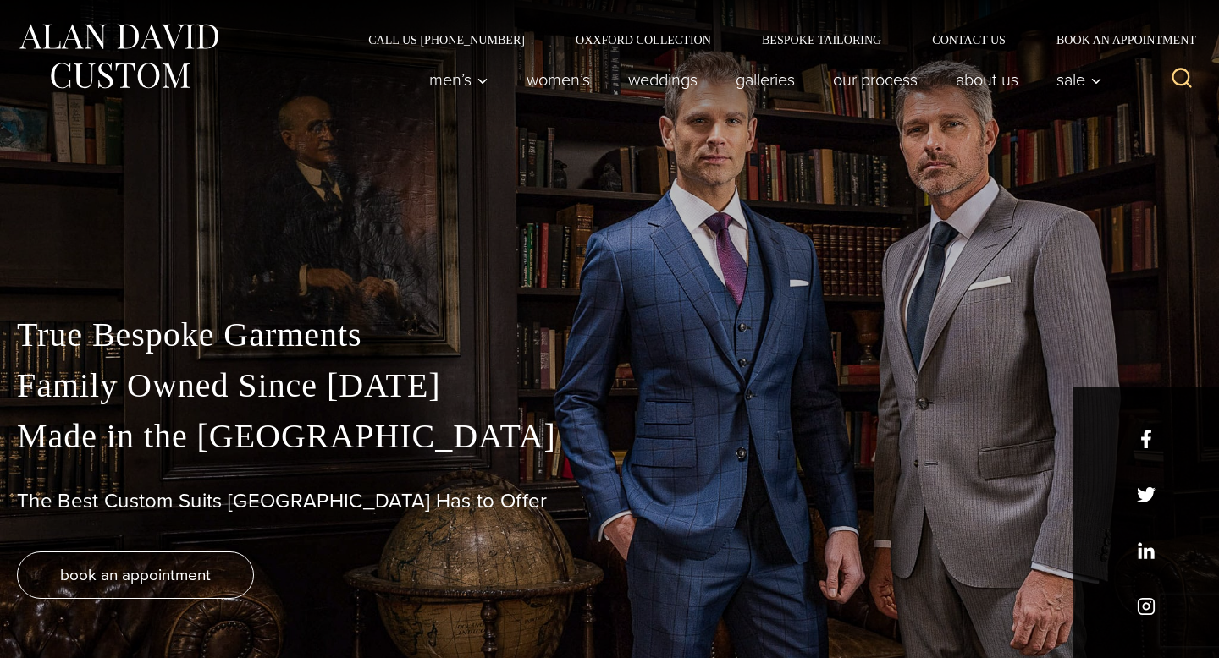  I want to click on a: Our Process, so click(875, 80).